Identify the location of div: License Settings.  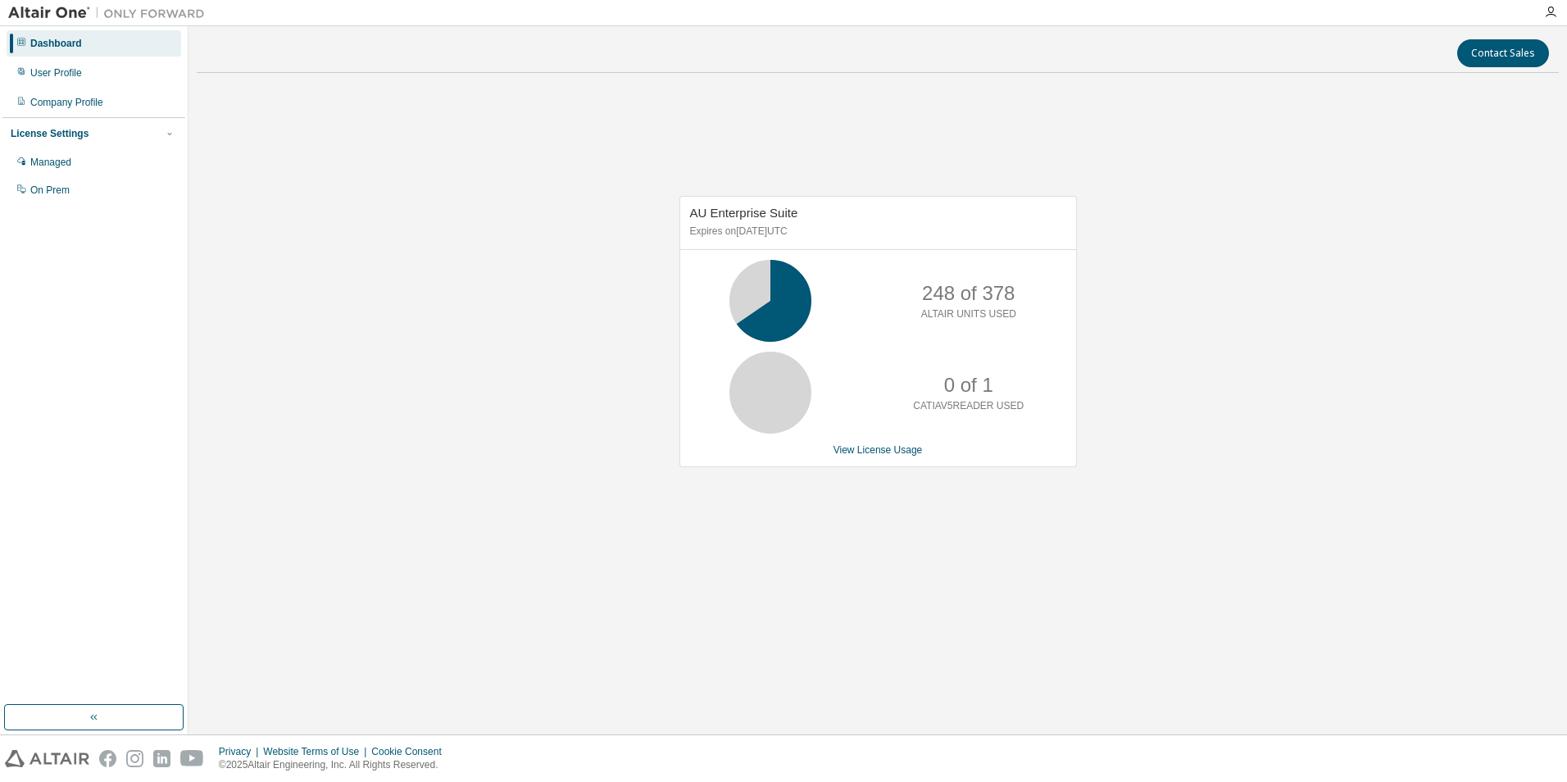
(49, 134).